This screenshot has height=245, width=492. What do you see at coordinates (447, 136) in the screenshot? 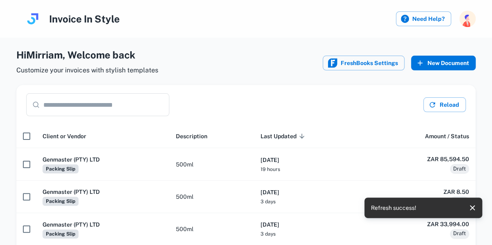
I see `span: Amount / Status` at bounding box center [447, 136].